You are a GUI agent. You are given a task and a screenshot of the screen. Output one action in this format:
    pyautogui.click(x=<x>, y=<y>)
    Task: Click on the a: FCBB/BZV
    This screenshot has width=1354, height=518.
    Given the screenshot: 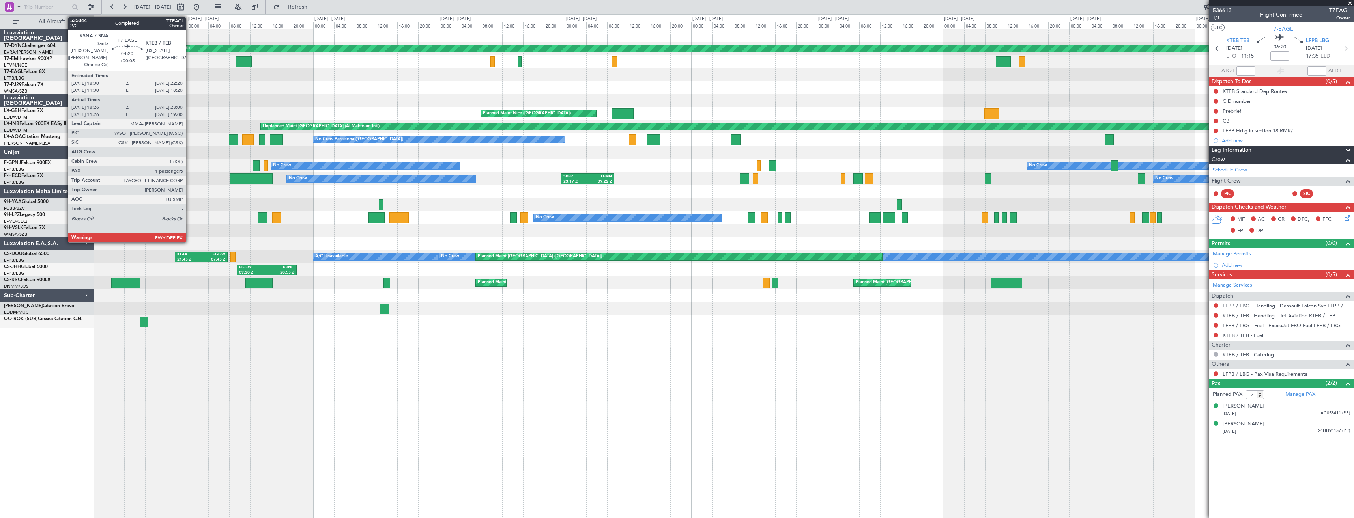 What is the action you would take?
    pyautogui.click(x=14, y=208)
    